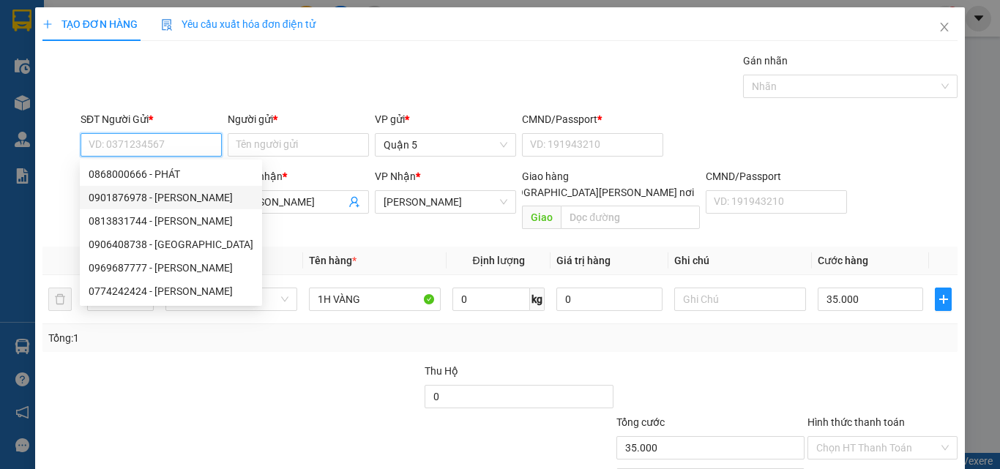  I want to click on div: 0868000666 - PHÁT, so click(171, 174).